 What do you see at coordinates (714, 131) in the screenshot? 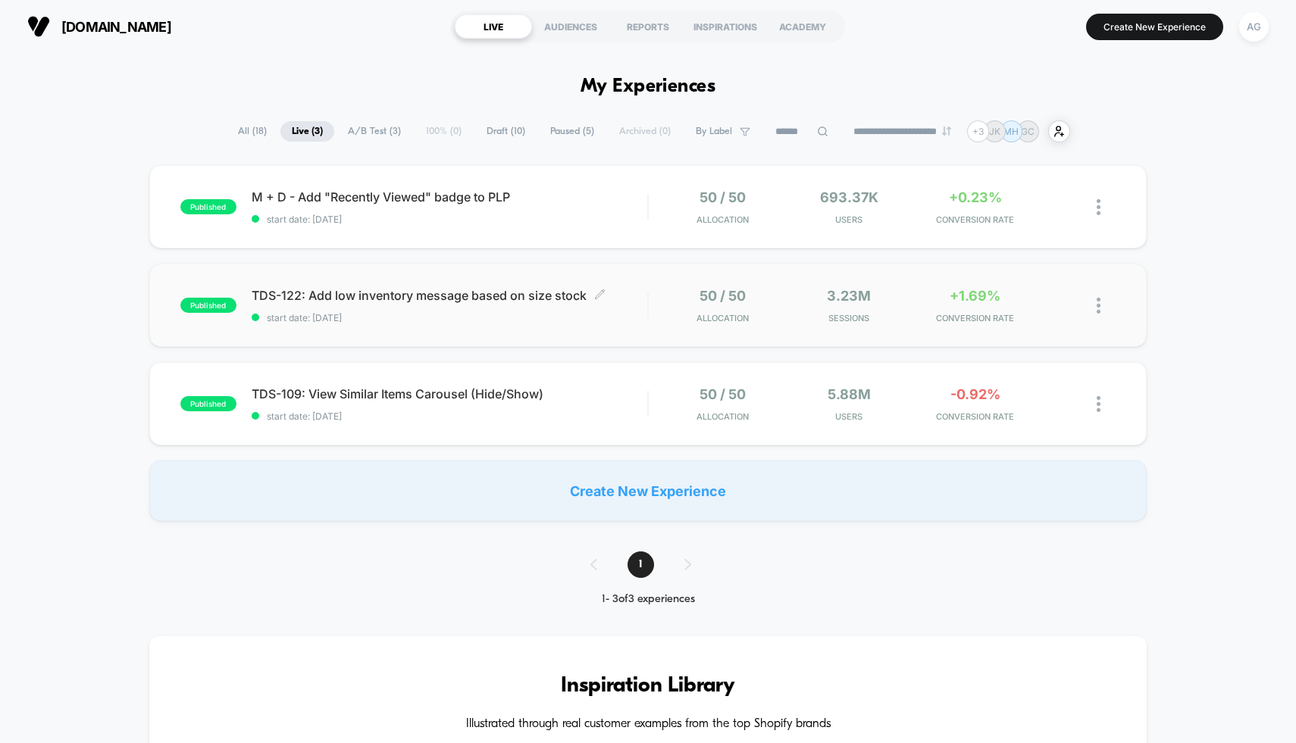
I see `span: By Label` at bounding box center [714, 131].